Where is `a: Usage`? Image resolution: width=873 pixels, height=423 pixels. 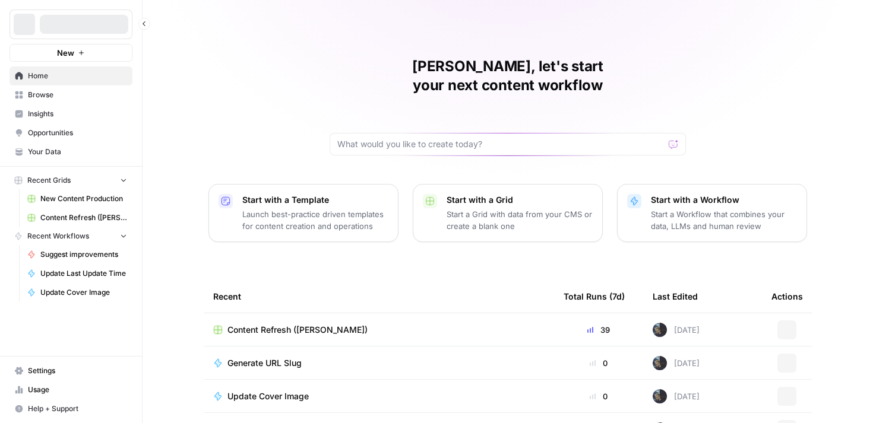
a: Usage is located at coordinates (71, 390).